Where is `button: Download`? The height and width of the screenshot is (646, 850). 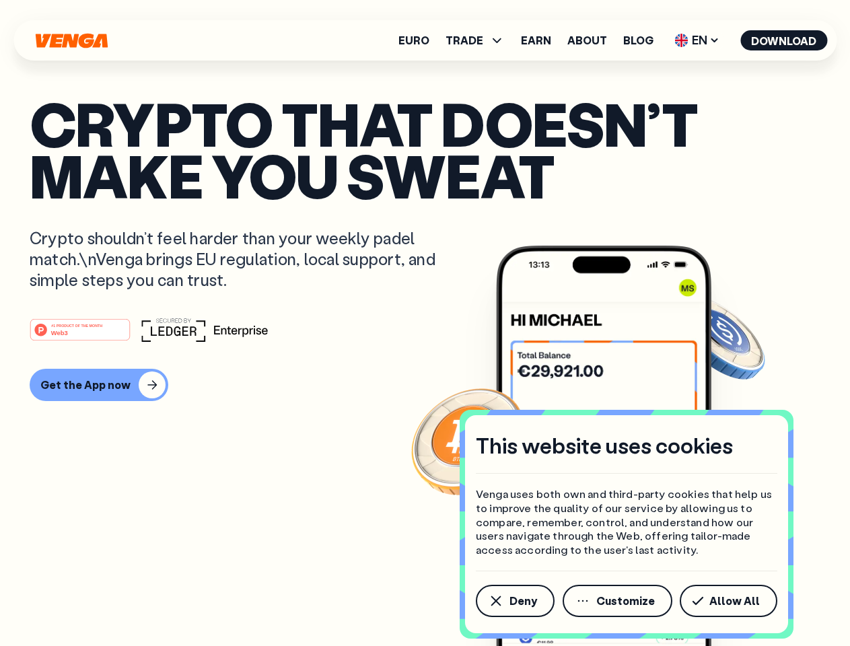
button: Download is located at coordinates (783, 40).